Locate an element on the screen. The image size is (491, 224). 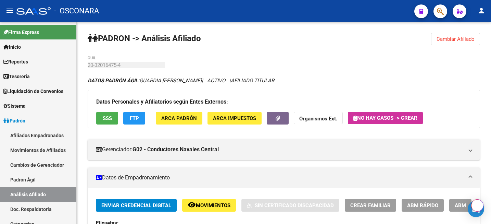
button: ARCA Padrón is located at coordinates (179, 118).